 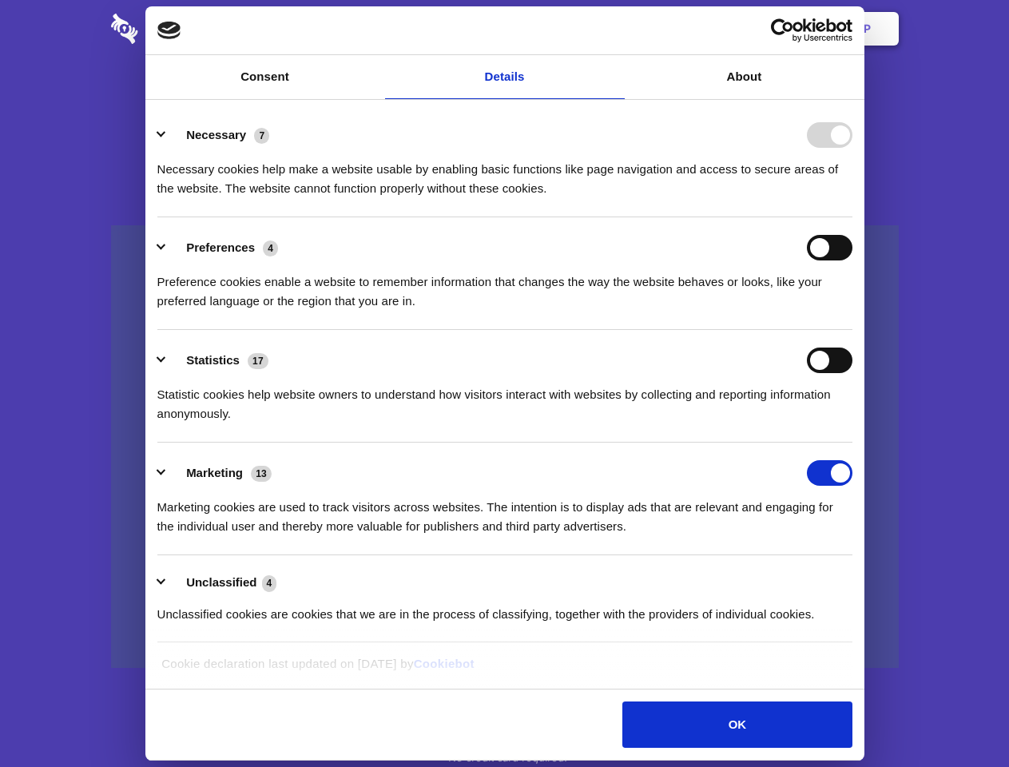 I want to click on span: 13, so click(x=261, y=474).